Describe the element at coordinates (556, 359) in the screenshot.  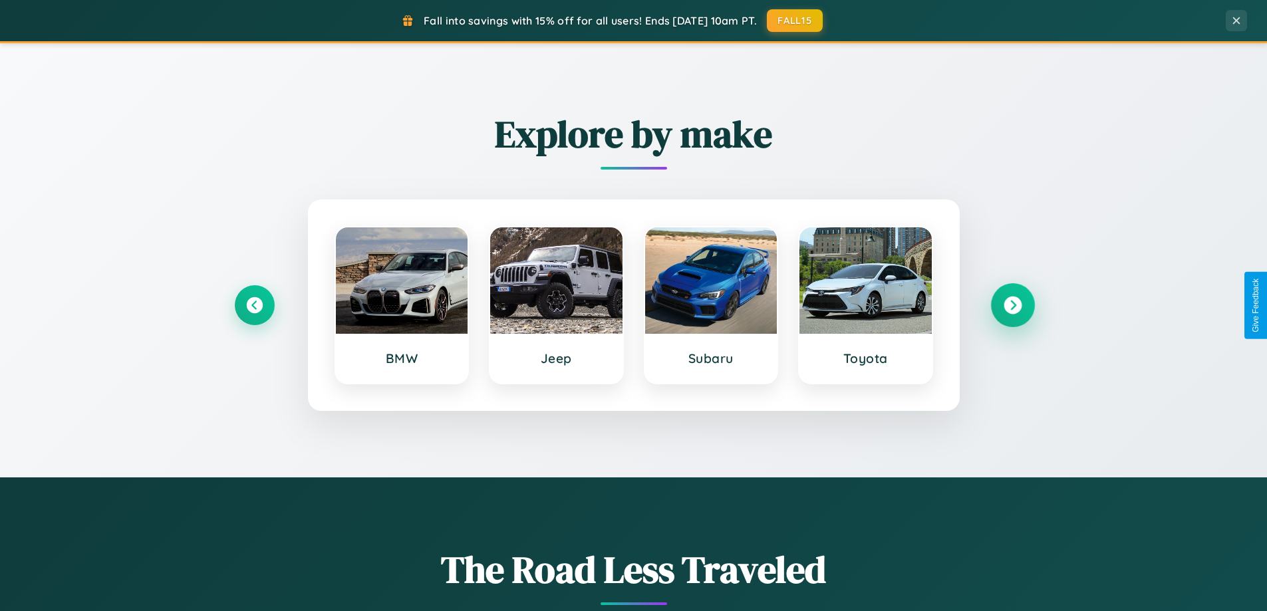
I see `h3: Jeep` at that location.